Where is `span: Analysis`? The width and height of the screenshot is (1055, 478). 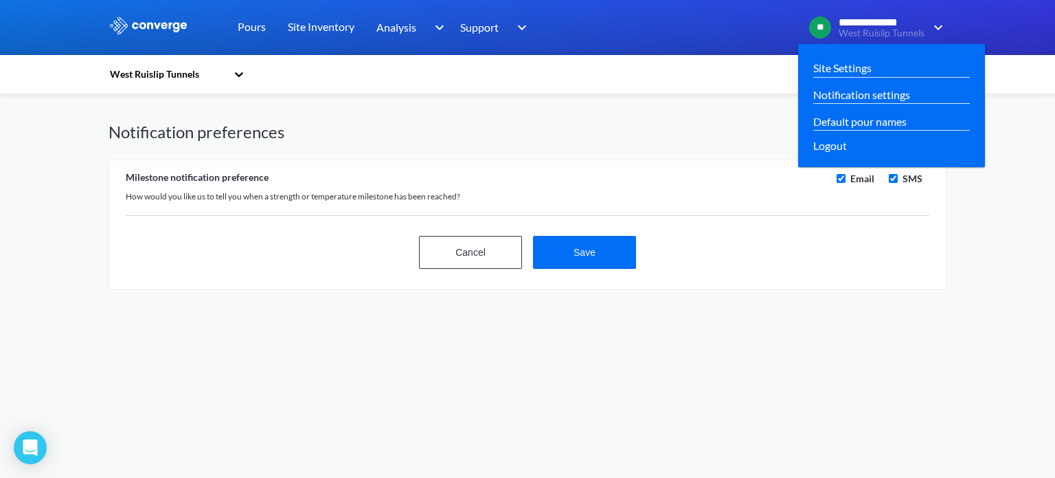
span: Analysis is located at coordinates (396, 27).